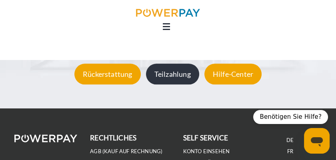 Image resolution: width=336 pixels, height=160 pixels. Describe the element at coordinates (233, 74) in the screenshot. I see `a: Hilfe-Center` at that location.